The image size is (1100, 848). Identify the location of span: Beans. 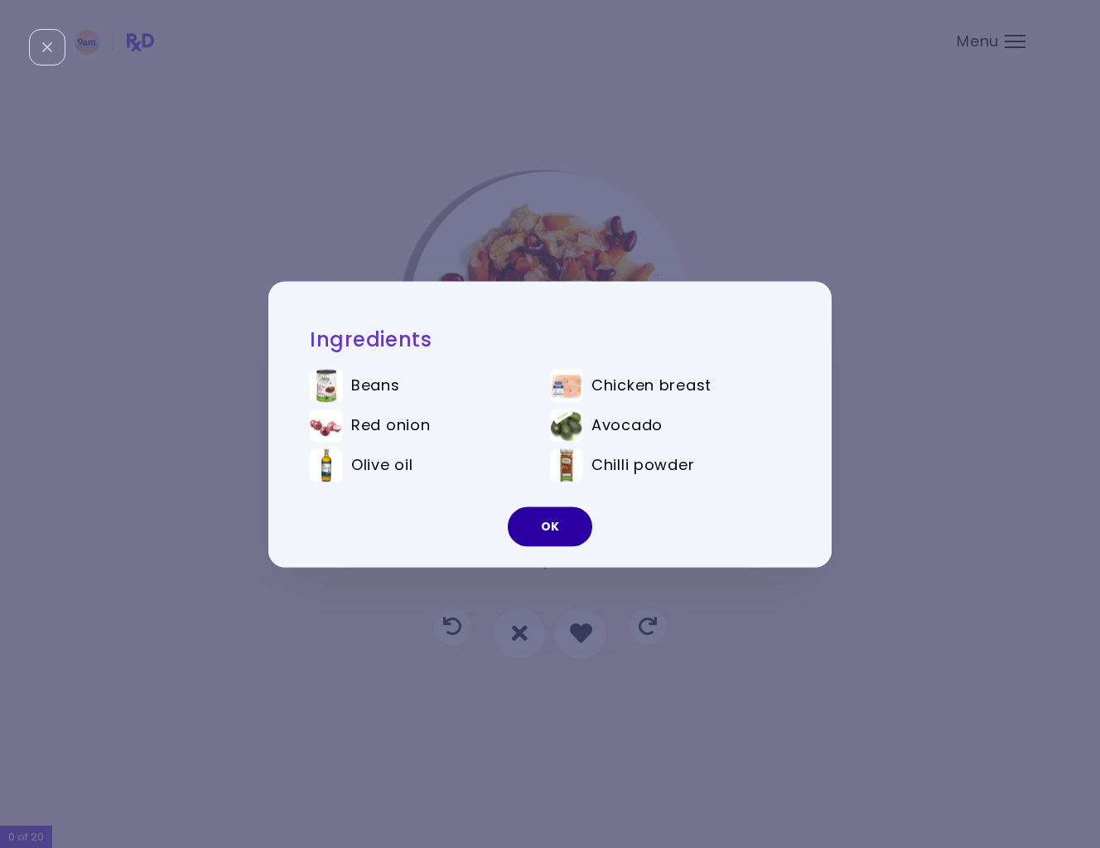
(375, 385).